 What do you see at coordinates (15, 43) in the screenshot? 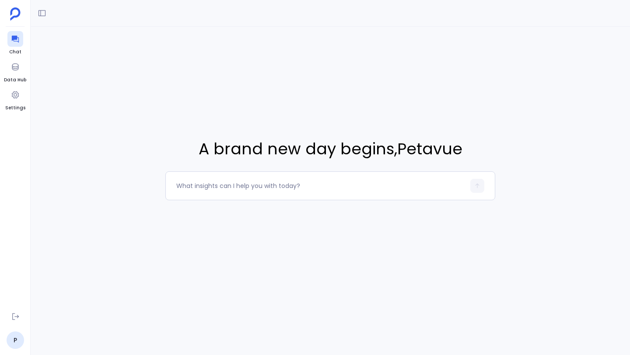
I see `a: Chat` at bounding box center [15, 43].